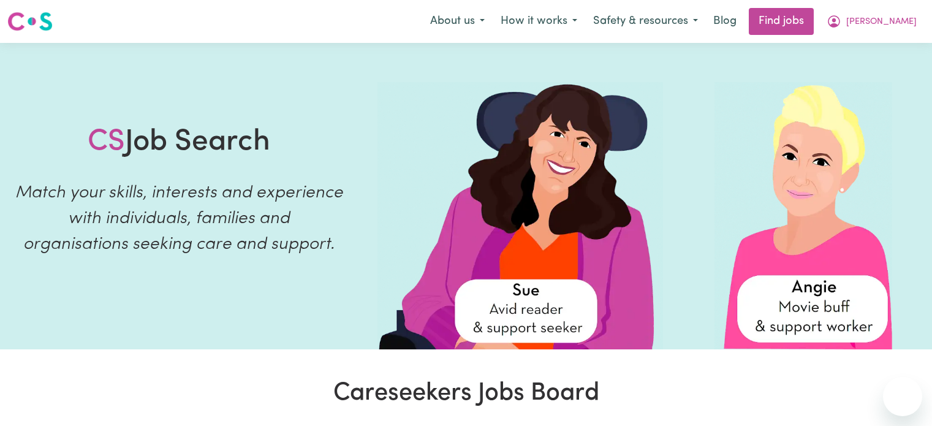  I want to click on p: Match your skills, interests and experience with individuals, families and organisations seeking ..., so click(179, 219).